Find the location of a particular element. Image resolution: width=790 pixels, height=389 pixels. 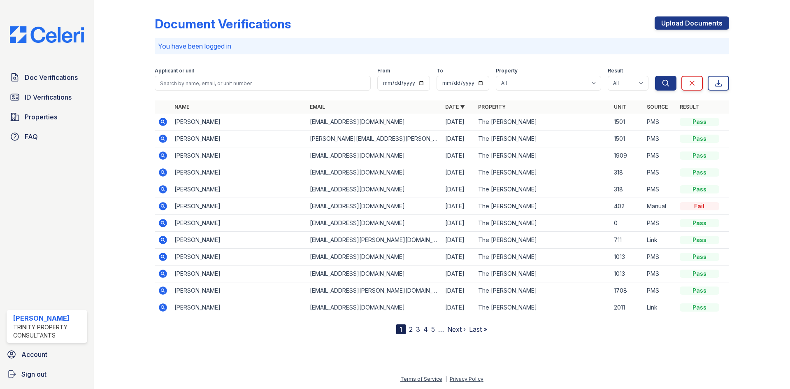

a: Terms of Service is located at coordinates (421, 378).